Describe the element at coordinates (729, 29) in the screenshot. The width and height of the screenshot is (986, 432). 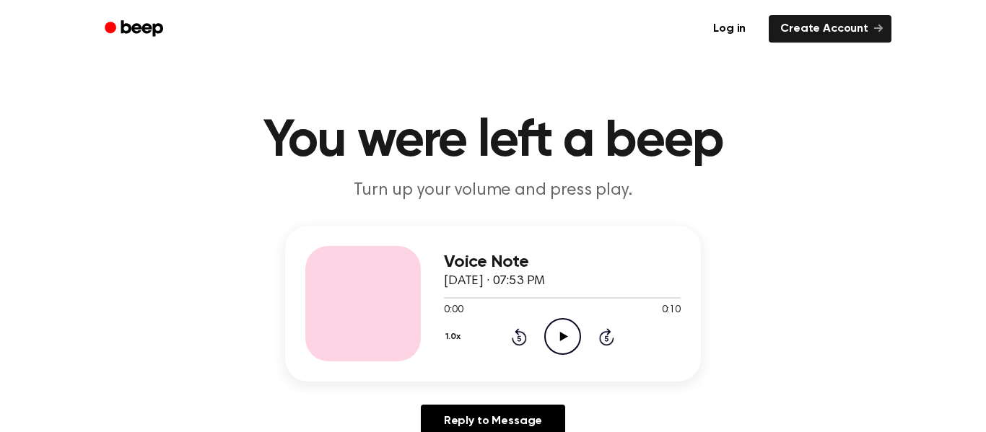
I see `a: Log in` at that location.